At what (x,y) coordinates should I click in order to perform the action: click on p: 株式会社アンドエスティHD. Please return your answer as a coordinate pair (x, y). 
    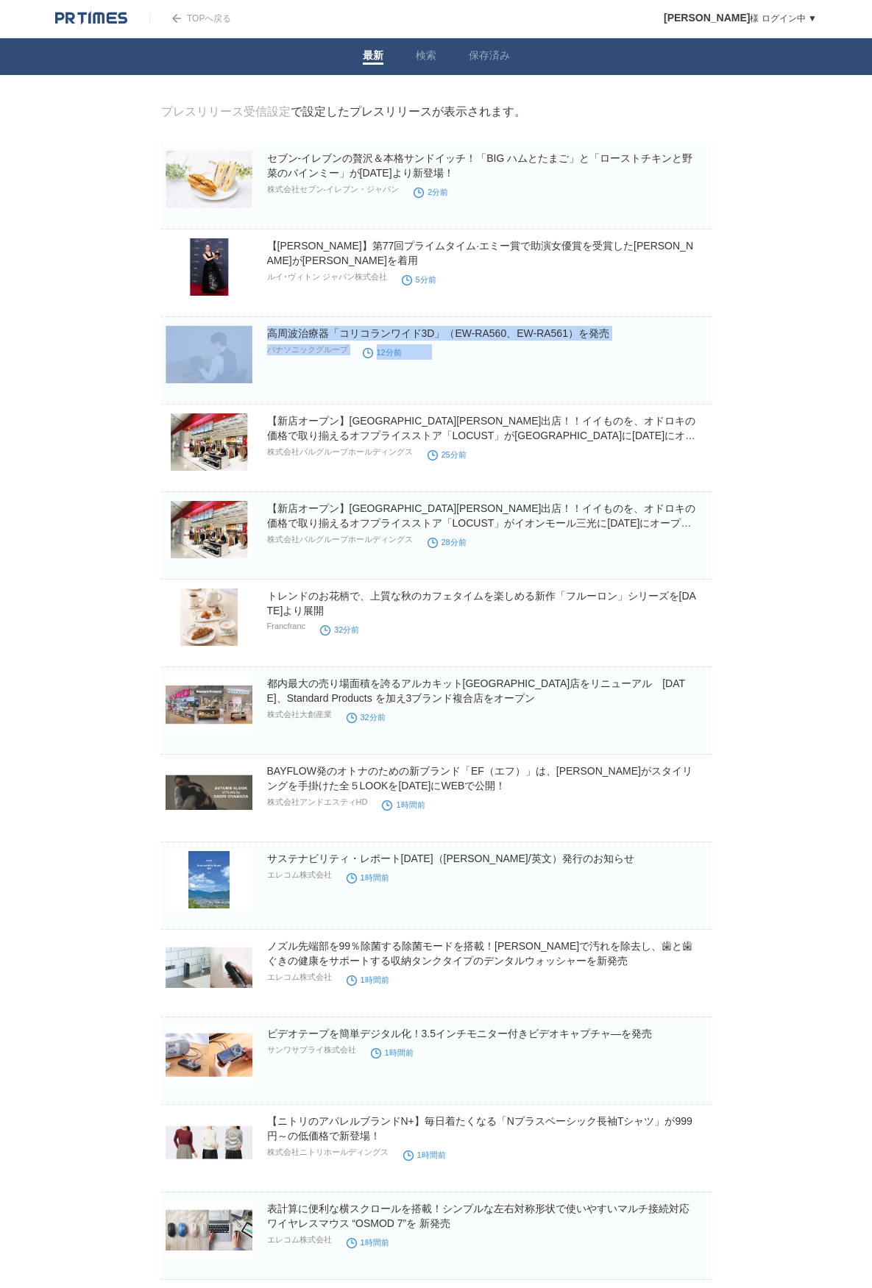
    Looking at the image, I should click on (317, 802).